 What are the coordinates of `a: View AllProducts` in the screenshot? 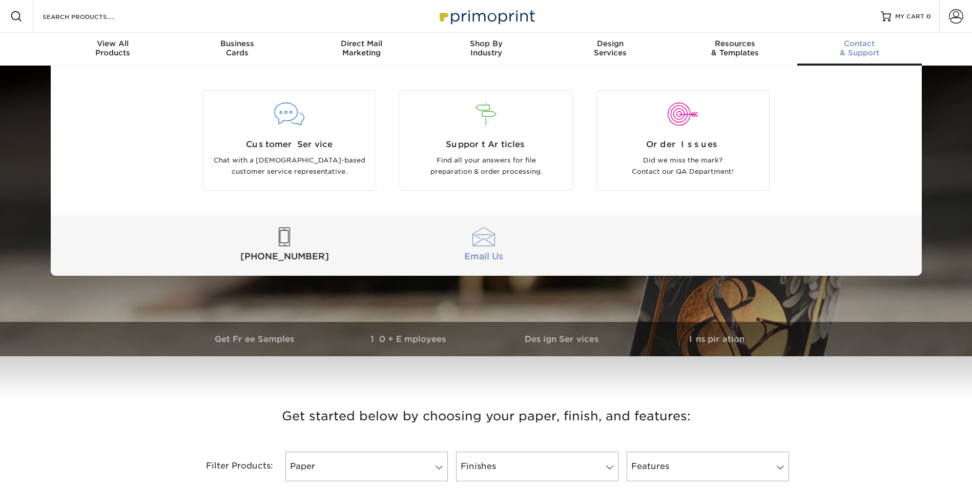 It's located at (113, 49).